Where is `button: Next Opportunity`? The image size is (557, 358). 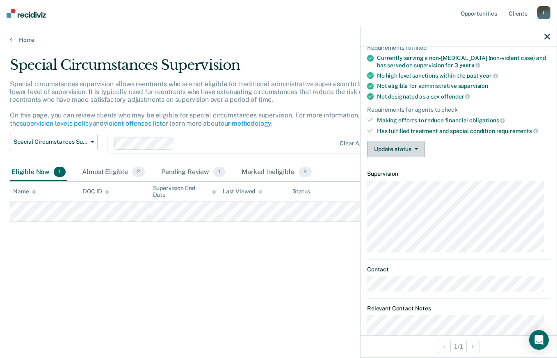
button: Next Opportunity is located at coordinates (473, 346).